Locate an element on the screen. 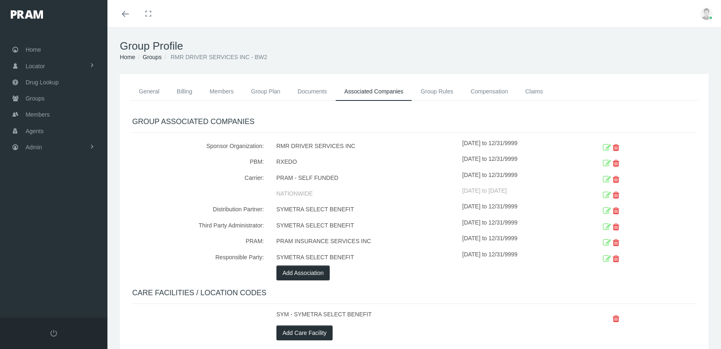  div: Sponsor Organization: is located at coordinates (198, 146).